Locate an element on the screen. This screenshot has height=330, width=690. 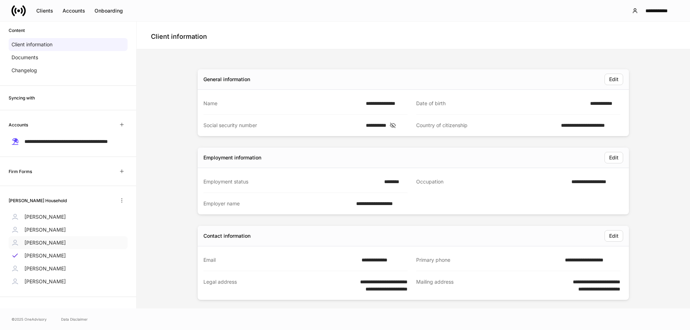
div: Name is located at coordinates (282, 103).